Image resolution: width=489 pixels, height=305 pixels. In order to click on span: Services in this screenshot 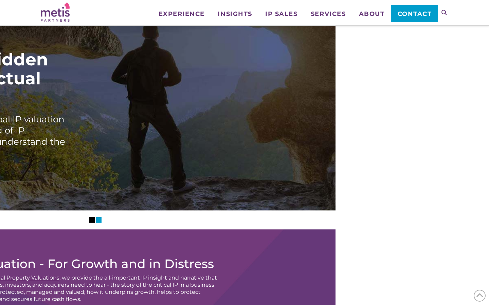, I will do `click(328, 14)`.